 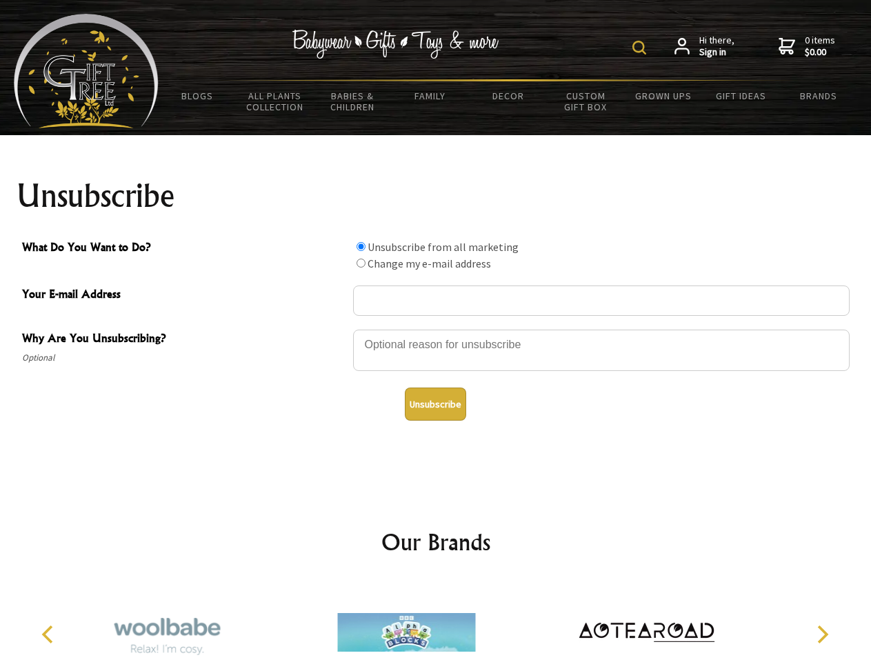 What do you see at coordinates (818, 96) in the screenshot?
I see `a: Brands` at bounding box center [818, 96].